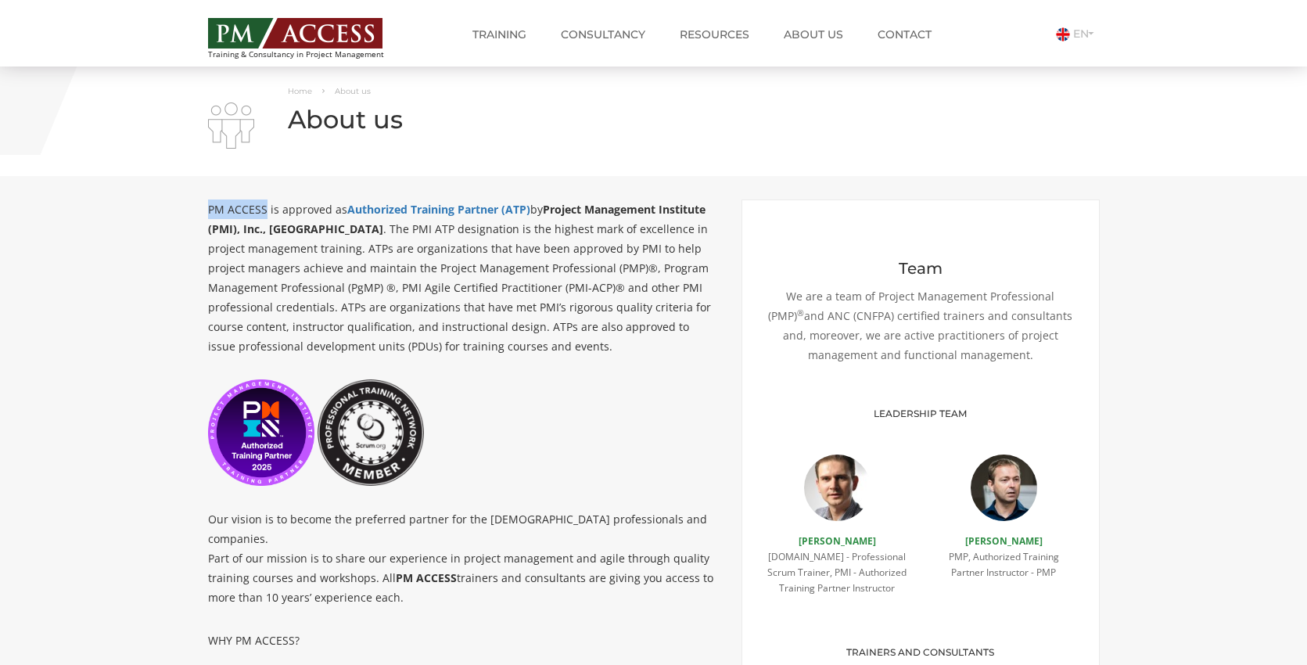 The height and width of the screenshot is (665, 1307). Describe the element at coordinates (439, 209) in the screenshot. I see `a: Authorized Training Partner (ATP)` at that location.